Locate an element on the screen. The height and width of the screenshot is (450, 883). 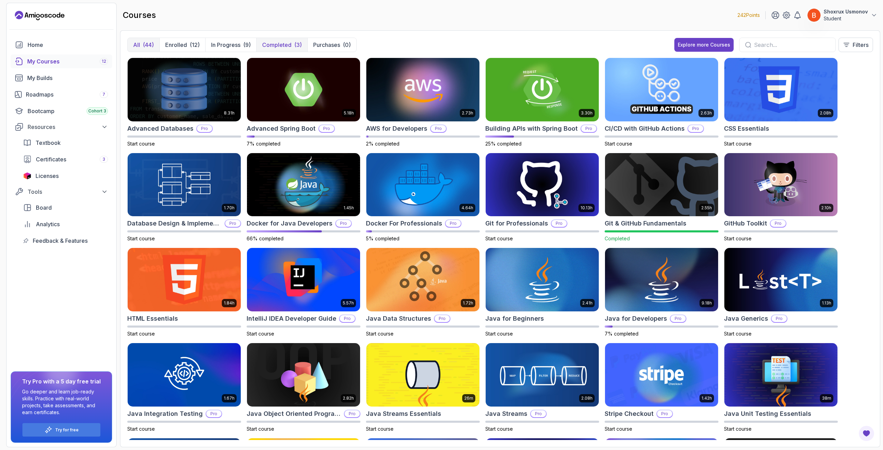
p: Enrolled is located at coordinates (176, 45).